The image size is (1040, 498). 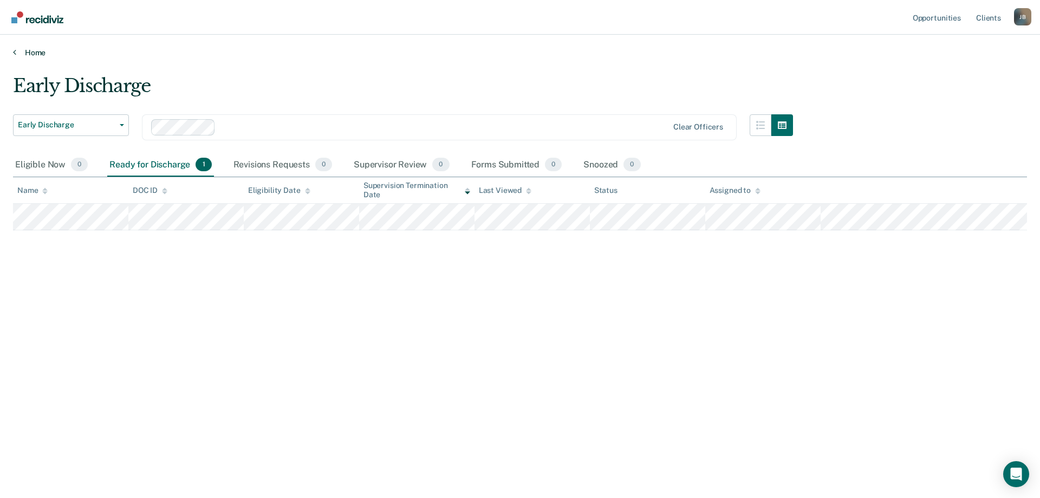 What do you see at coordinates (37, 17) in the screenshot?
I see `img: Recidiviz` at bounding box center [37, 17].